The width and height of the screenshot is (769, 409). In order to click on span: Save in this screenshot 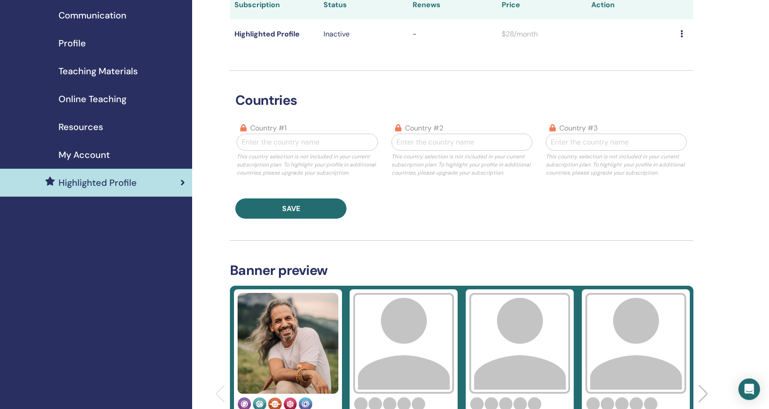, I will do `click(291, 208)`.